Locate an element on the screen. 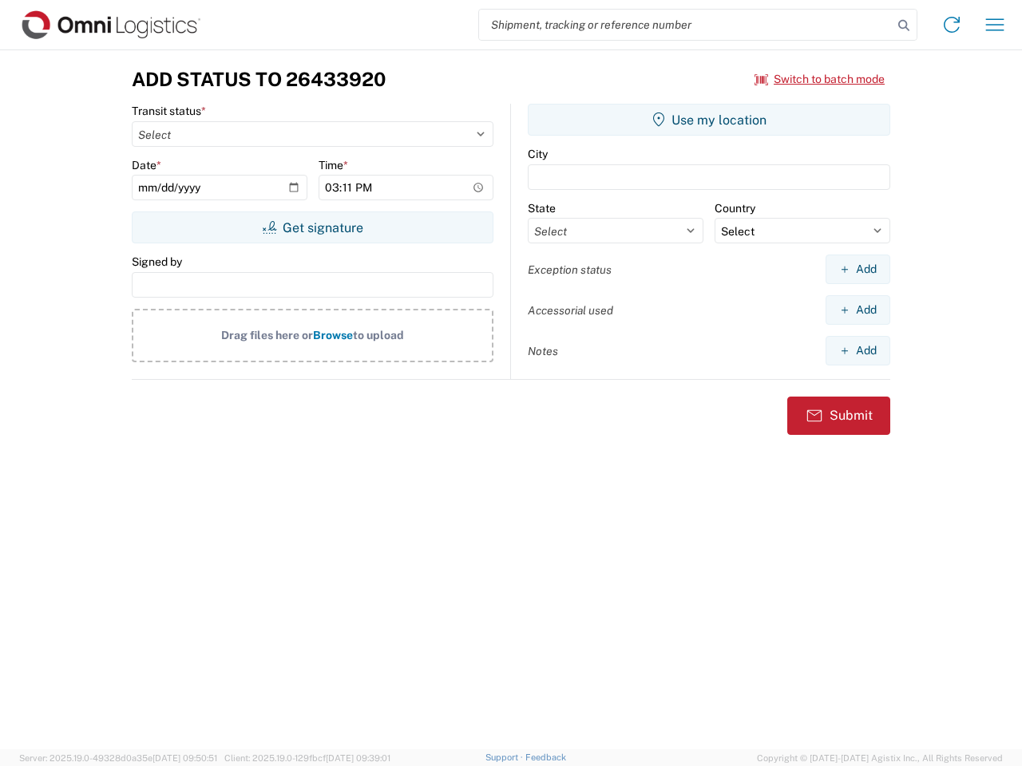 The image size is (1022, 766). label: Transit status is located at coordinates (168, 111).